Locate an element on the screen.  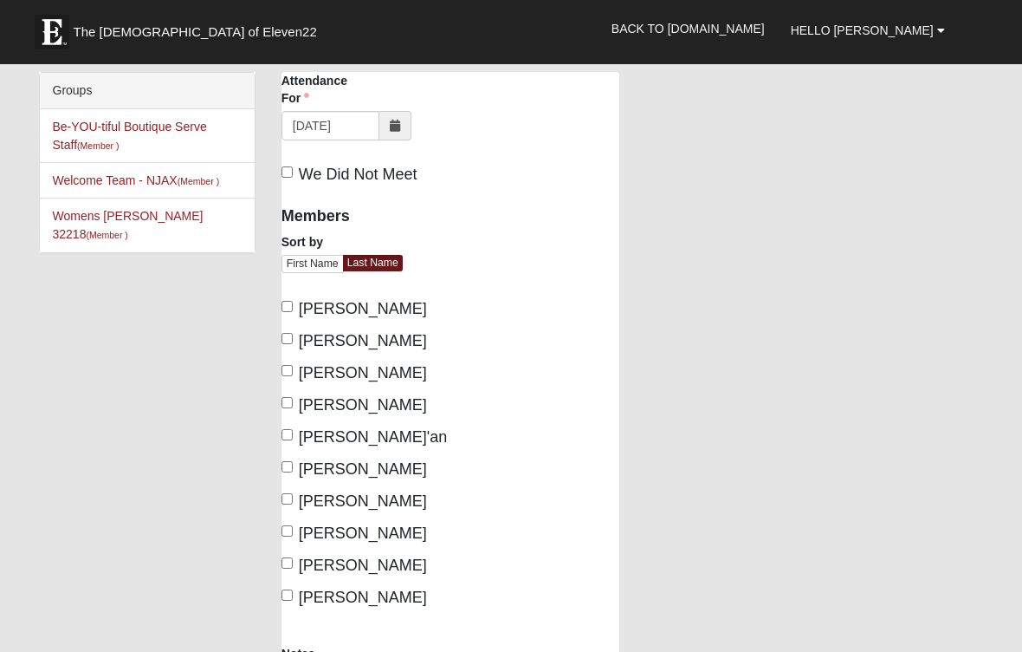
label: Attendance For is located at coordinates (314, 89).